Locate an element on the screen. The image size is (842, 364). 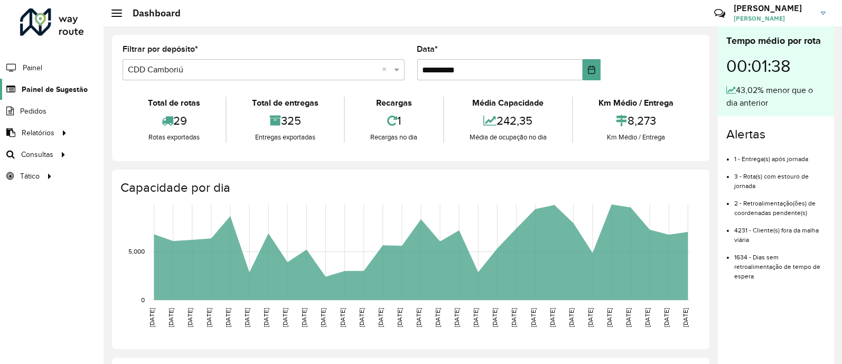
div: Total de rotas is located at coordinates (174, 103).